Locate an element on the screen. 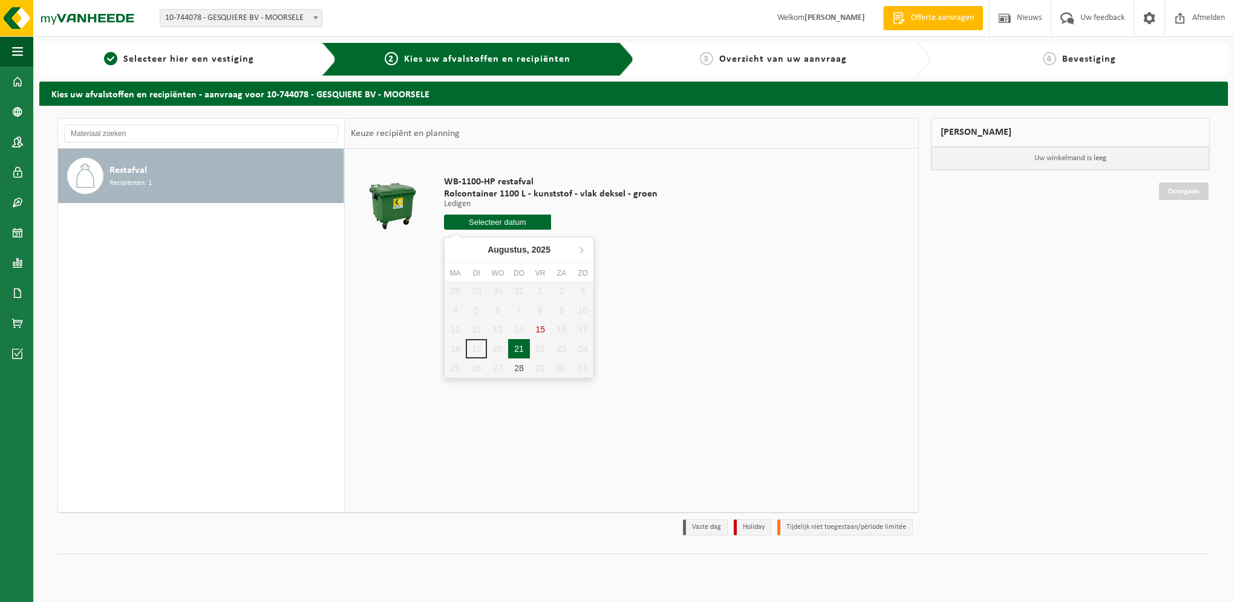 The height and width of the screenshot is (602, 1234). div: za is located at coordinates (561, 273).